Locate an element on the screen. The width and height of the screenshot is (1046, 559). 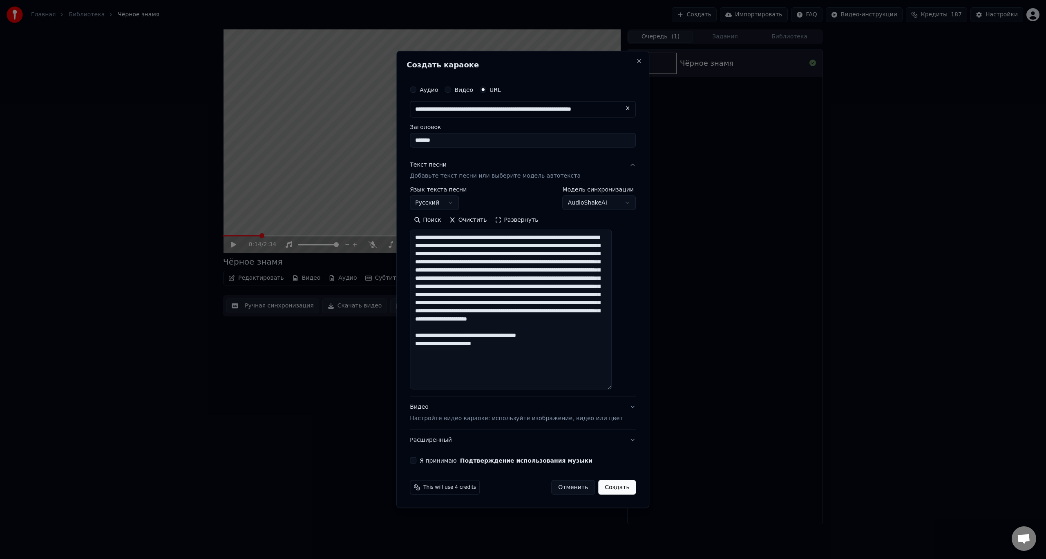
label: Модель синхронизации is located at coordinates (599, 189).